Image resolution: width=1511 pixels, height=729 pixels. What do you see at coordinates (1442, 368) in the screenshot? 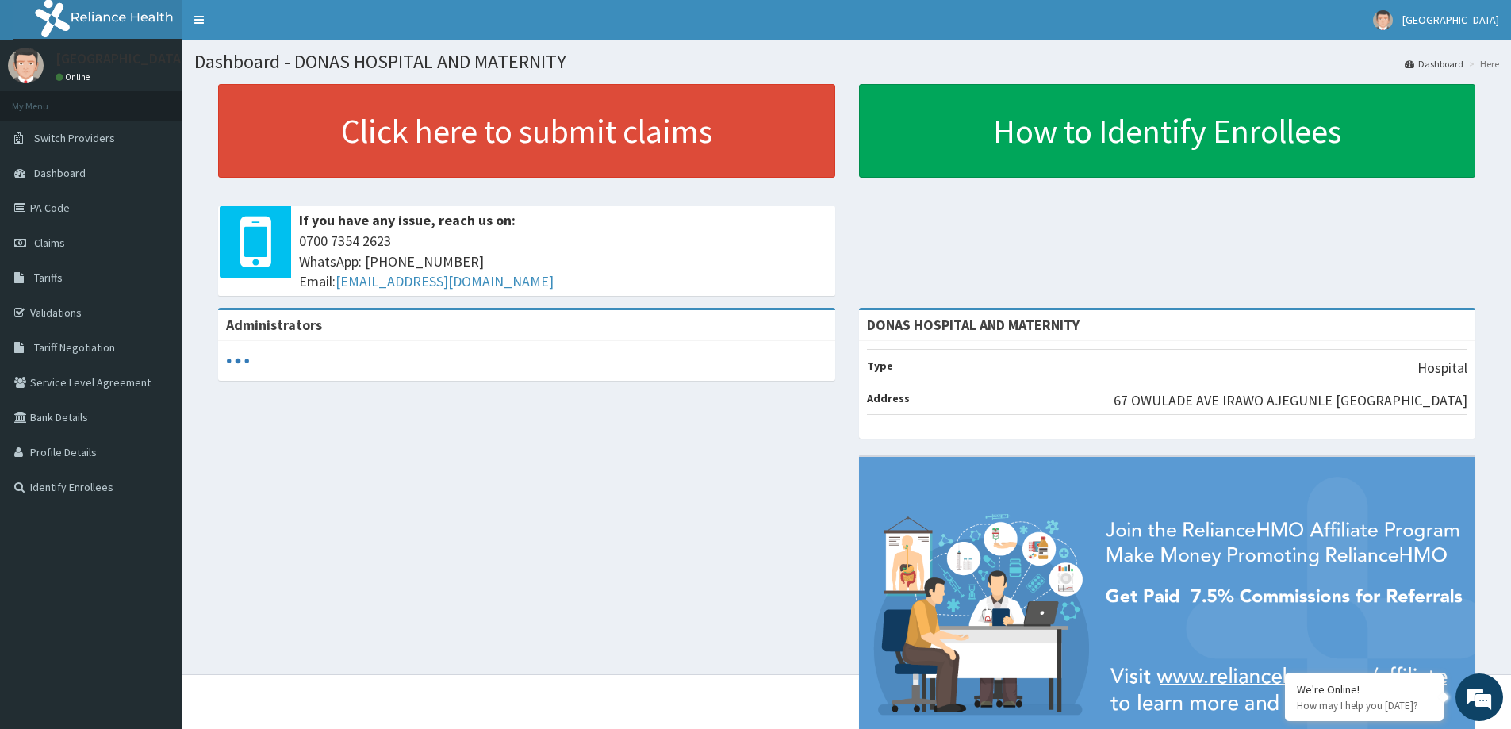
I see `p: Hospital` at bounding box center [1442, 368].